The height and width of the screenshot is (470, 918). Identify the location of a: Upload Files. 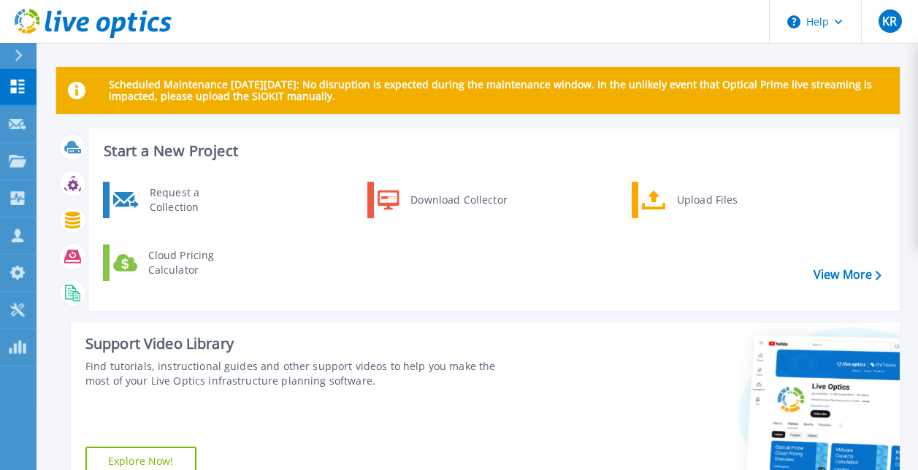
(706, 200).